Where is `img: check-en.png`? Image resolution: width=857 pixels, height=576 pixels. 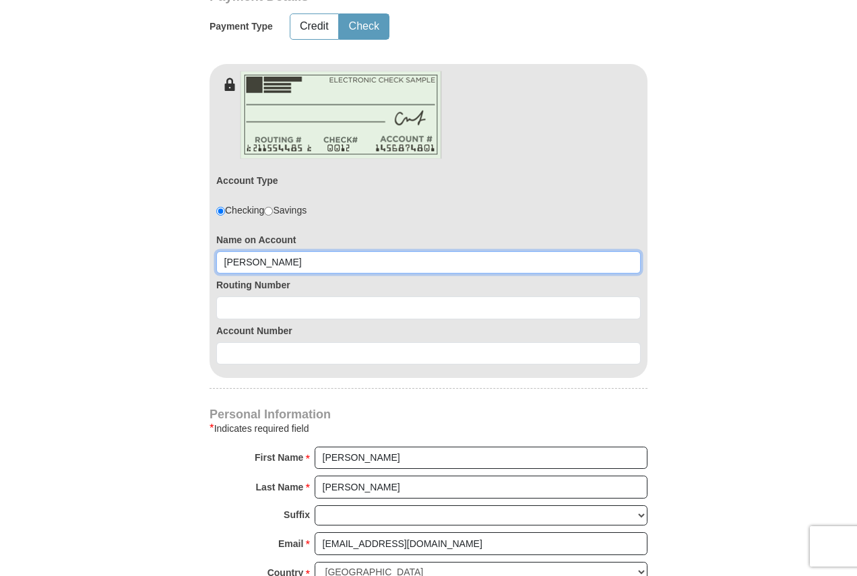 img: check-en.png is located at coordinates (341, 115).